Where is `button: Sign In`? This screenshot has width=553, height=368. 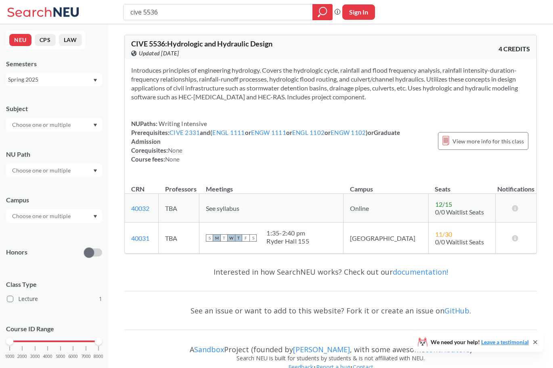 button: Sign In is located at coordinates (358, 12).